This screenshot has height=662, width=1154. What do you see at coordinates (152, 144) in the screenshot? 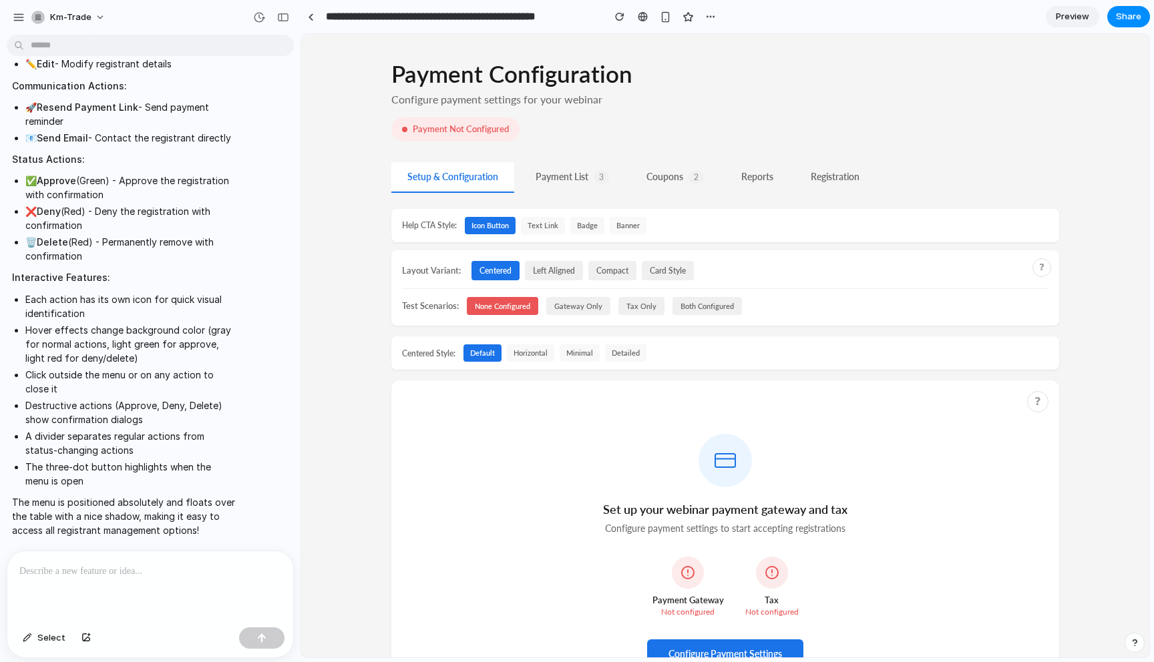
I see `button: Setup & Configuration` at bounding box center [152, 144].